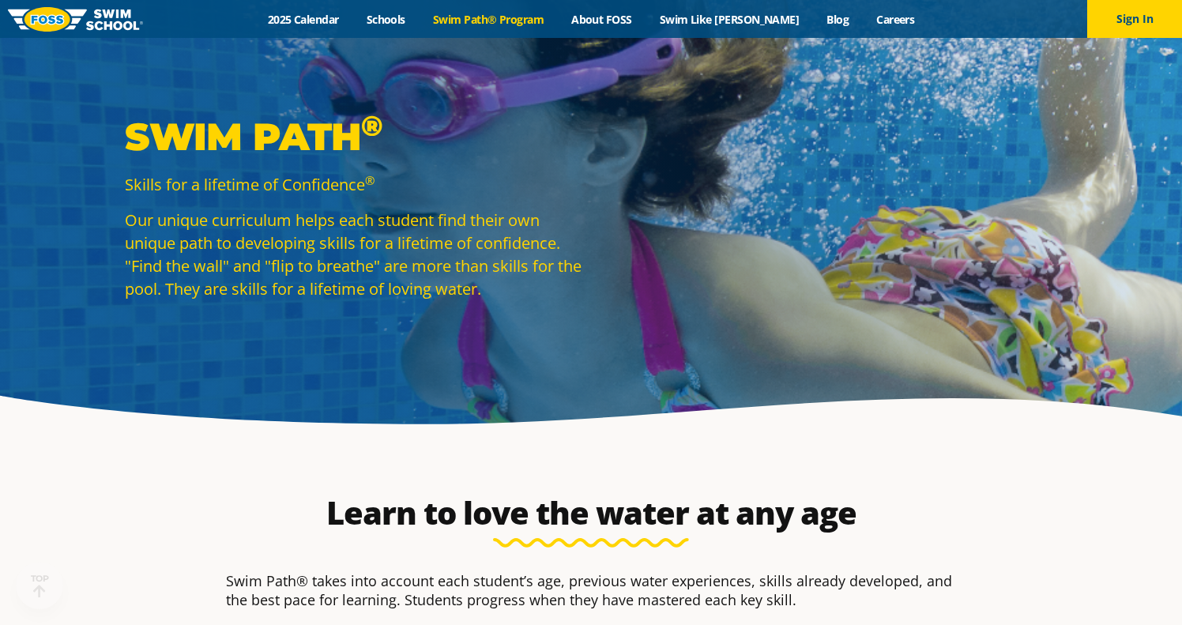  I want to click on a: 2025 Calendar, so click(303, 19).